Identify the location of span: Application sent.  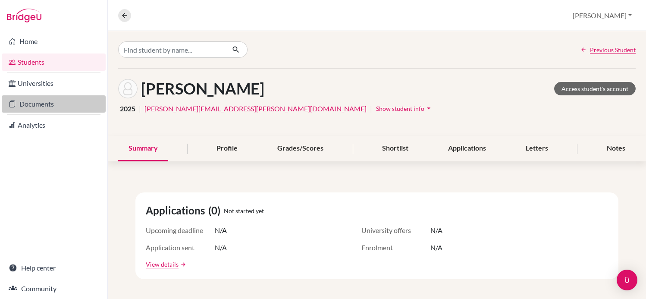
(180, 247).